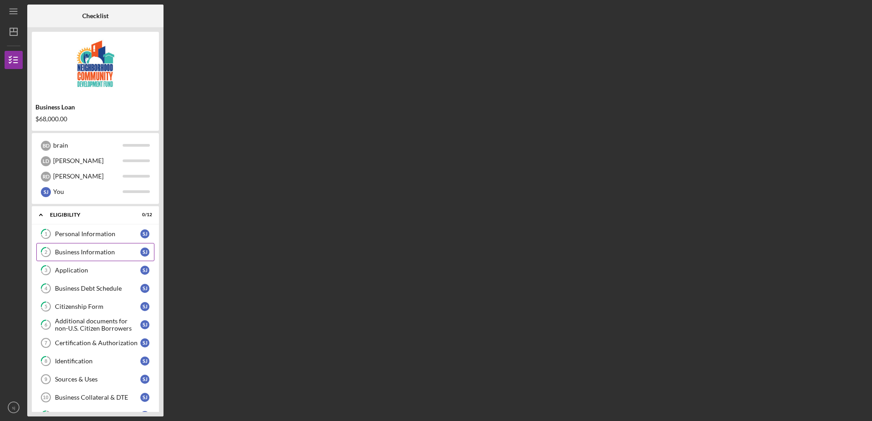 This screenshot has height=421, width=872. I want to click on tspan: 6, so click(46, 325).